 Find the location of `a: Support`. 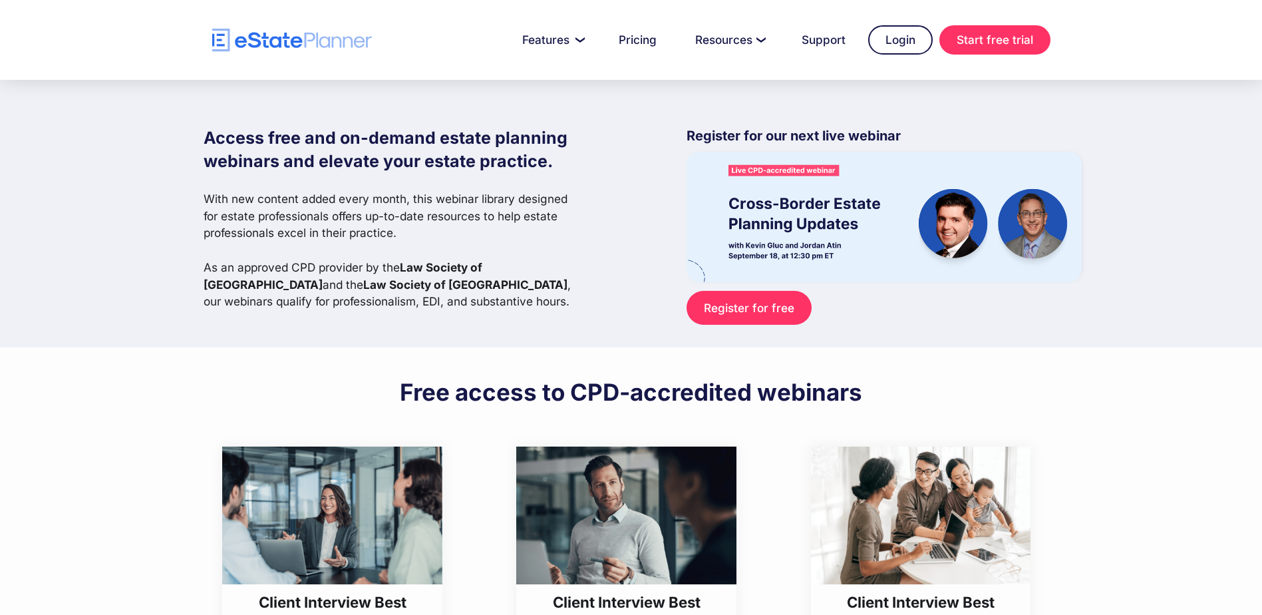

a: Support is located at coordinates (824, 40).